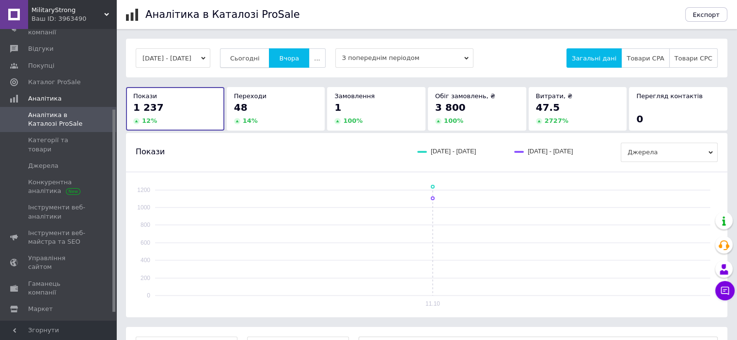 Image resolution: width=737 pixels, height=340 pixels. What do you see at coordinates (59, 120) in the screenshot?
I see `span: Аналітика в Каталозі ProSale` at bounding box center [59, 120].